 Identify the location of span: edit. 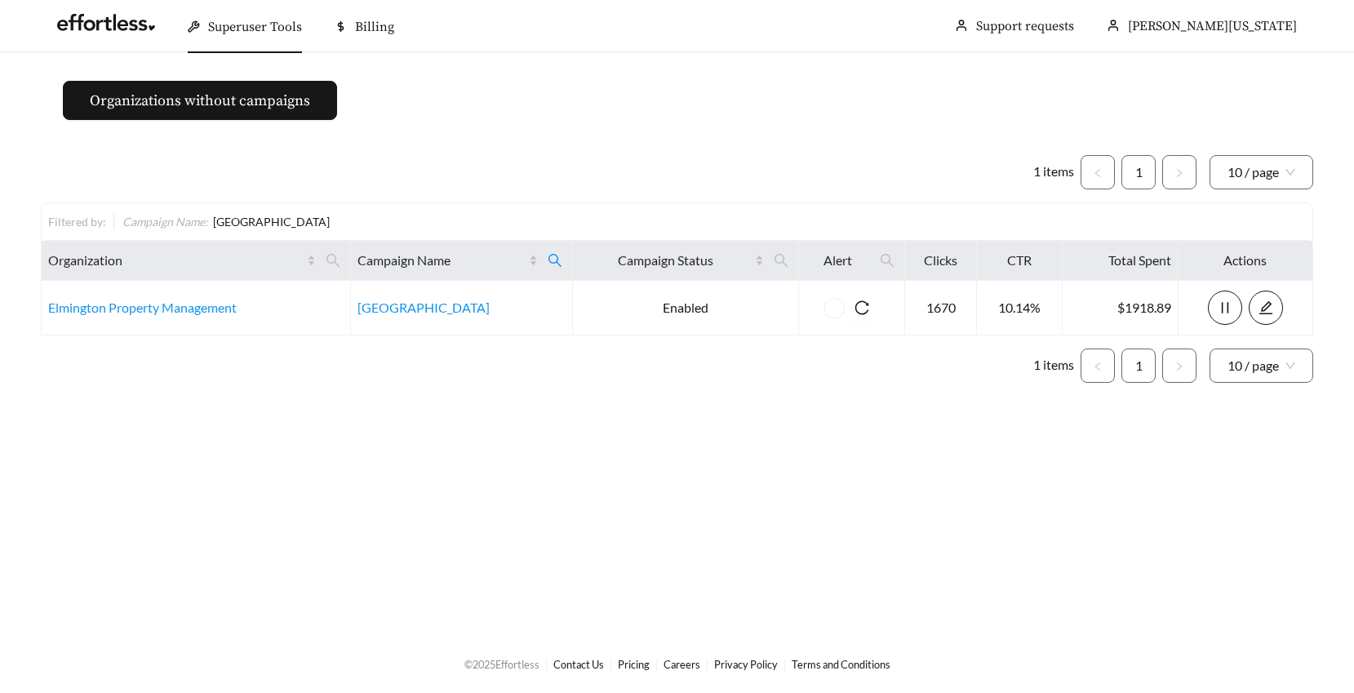
(1266, 308).